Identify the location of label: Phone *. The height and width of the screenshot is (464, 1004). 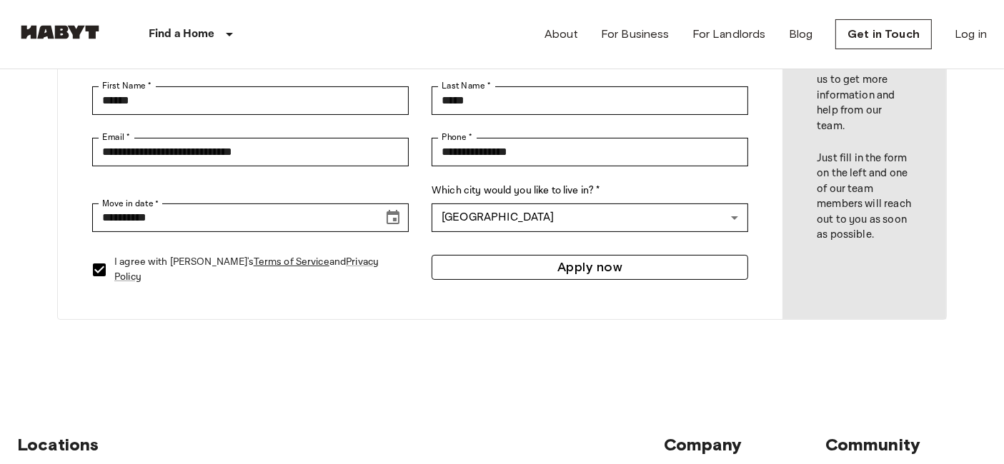
(456, 137).